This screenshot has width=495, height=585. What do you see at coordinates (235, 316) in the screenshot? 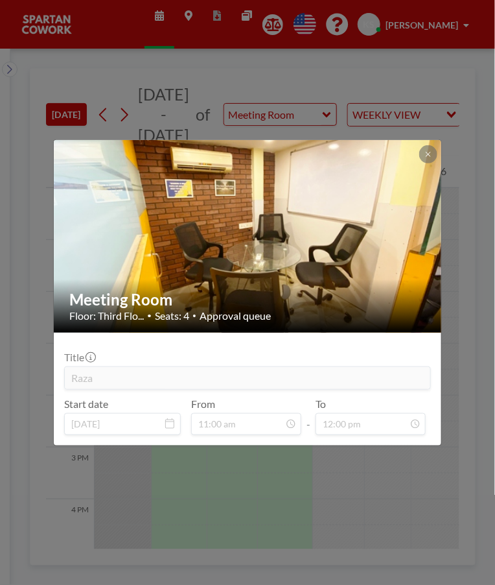
I see `span: Approval queue` at bounding box center [235, 316].